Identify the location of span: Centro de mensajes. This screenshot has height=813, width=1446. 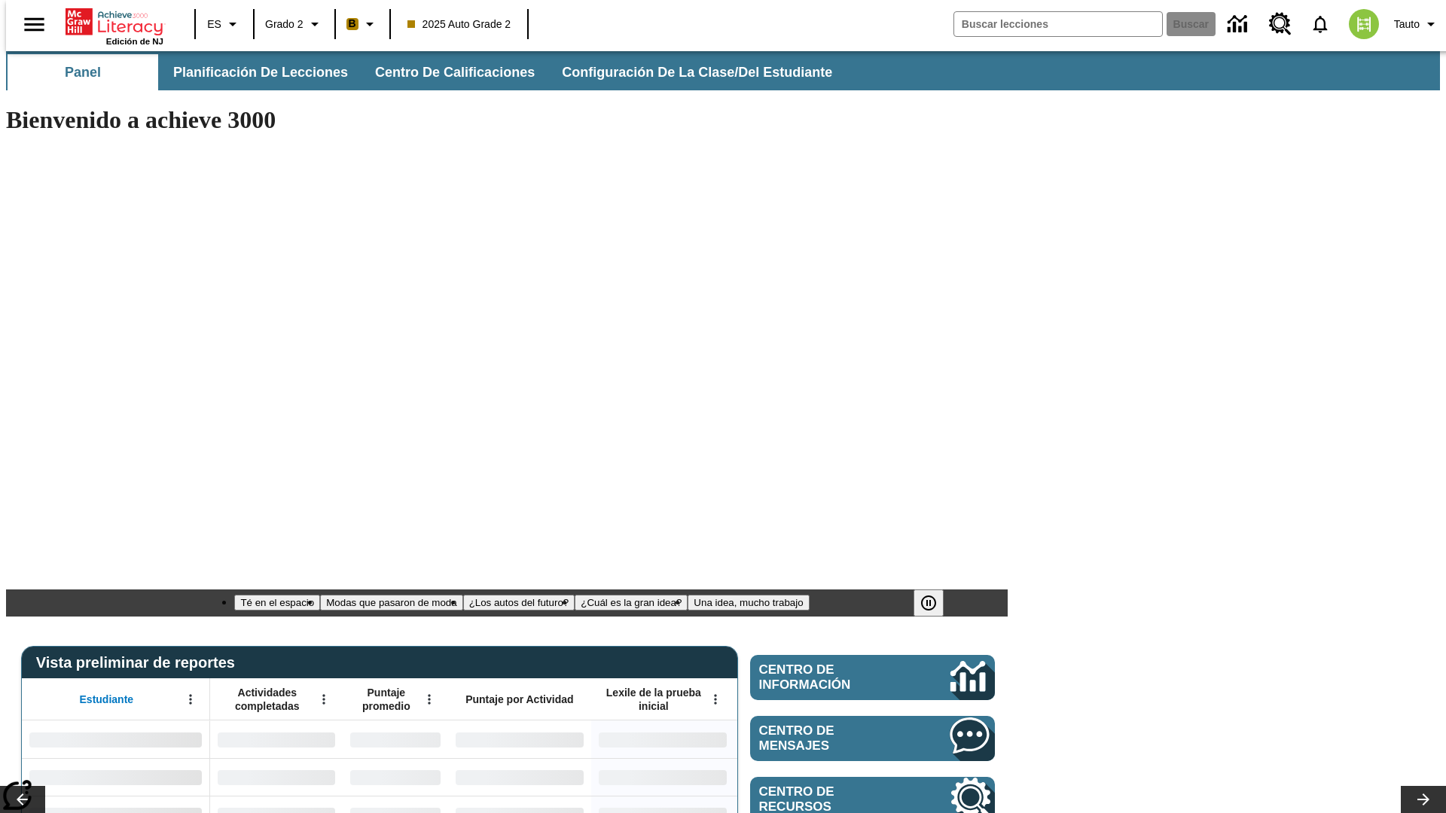
(832, 739).